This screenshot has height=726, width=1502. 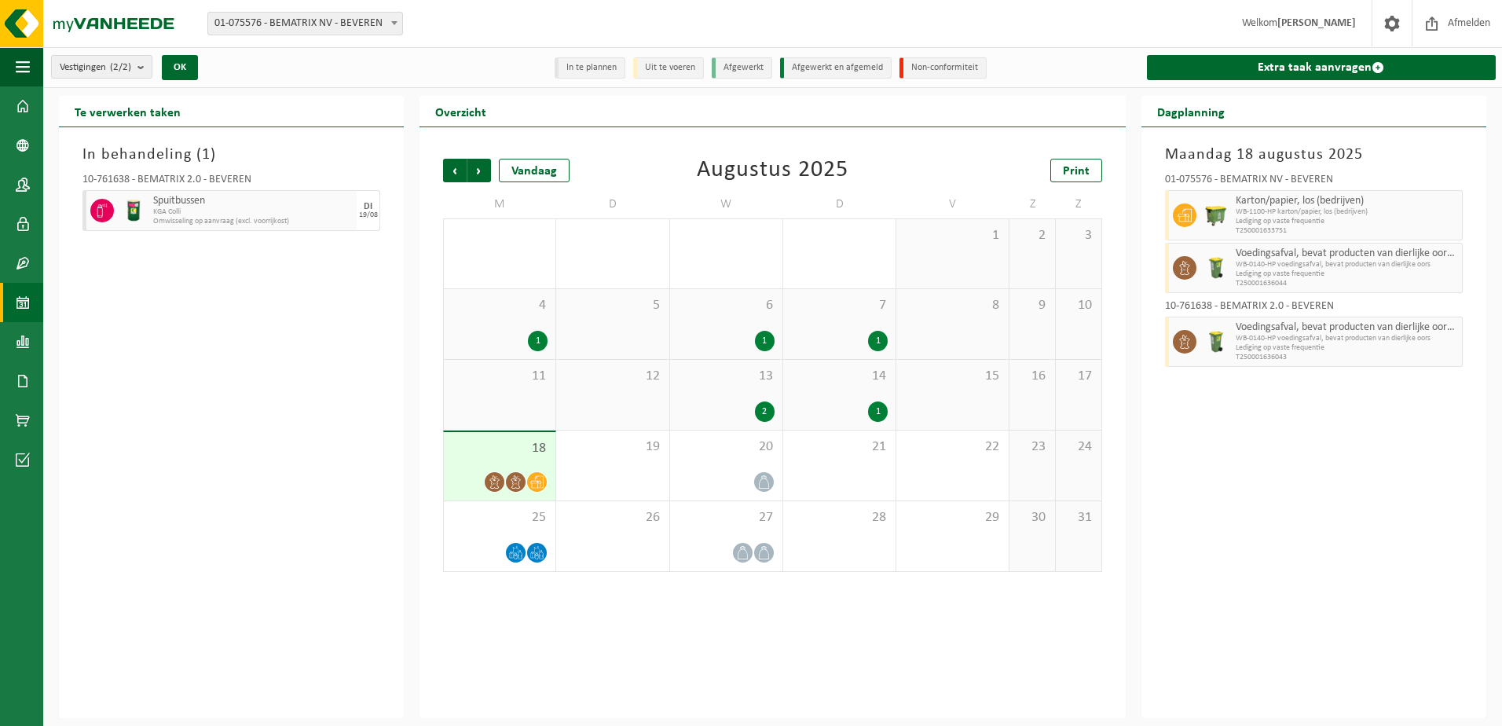 I want to click on span: T250001636043, so click(x=1346, y=357).